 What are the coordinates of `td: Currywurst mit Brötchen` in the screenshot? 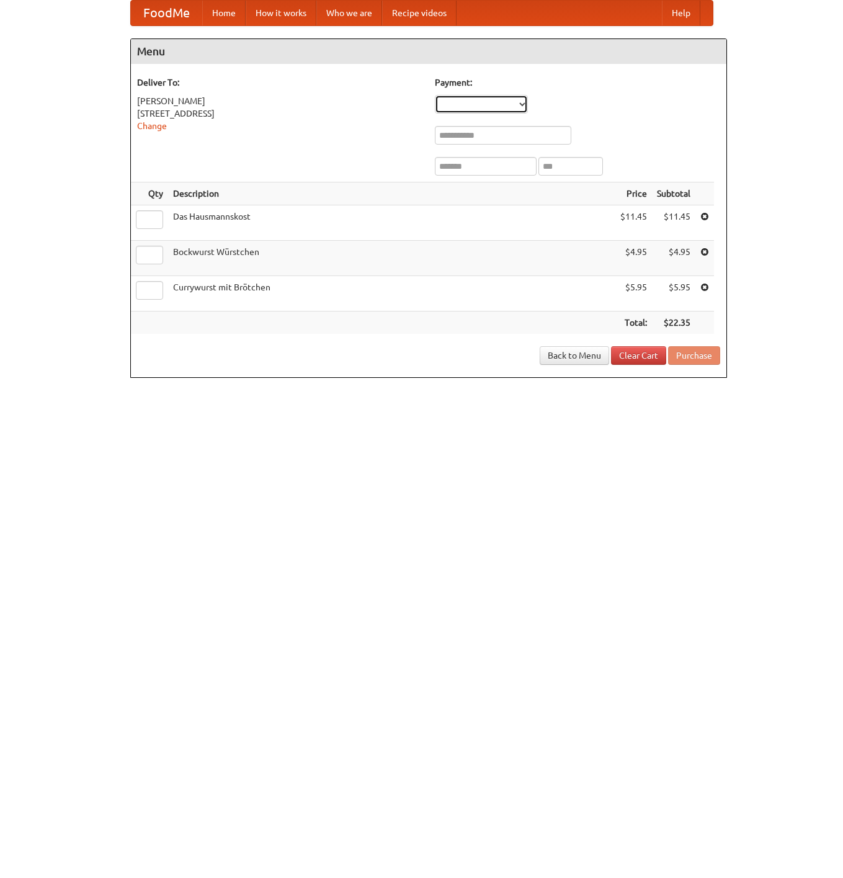 It's located at (392, 294).